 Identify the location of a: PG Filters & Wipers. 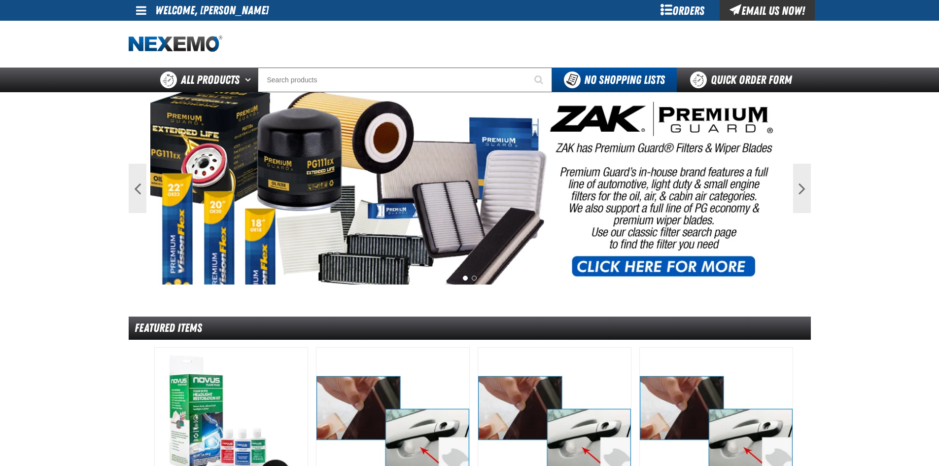
(470, 188).